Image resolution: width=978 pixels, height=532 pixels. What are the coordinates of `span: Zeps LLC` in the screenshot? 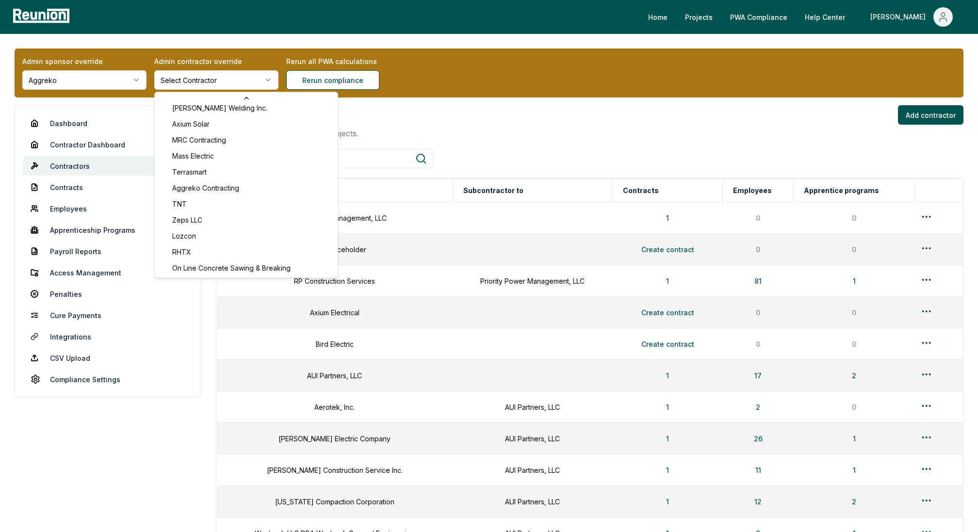 It's located at (187, 220).